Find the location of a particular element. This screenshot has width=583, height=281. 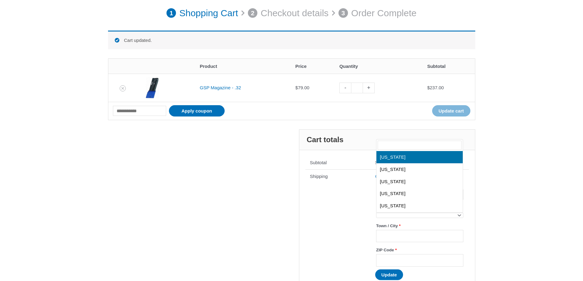

label: ZIP Code is located at coordinates (420, 250).